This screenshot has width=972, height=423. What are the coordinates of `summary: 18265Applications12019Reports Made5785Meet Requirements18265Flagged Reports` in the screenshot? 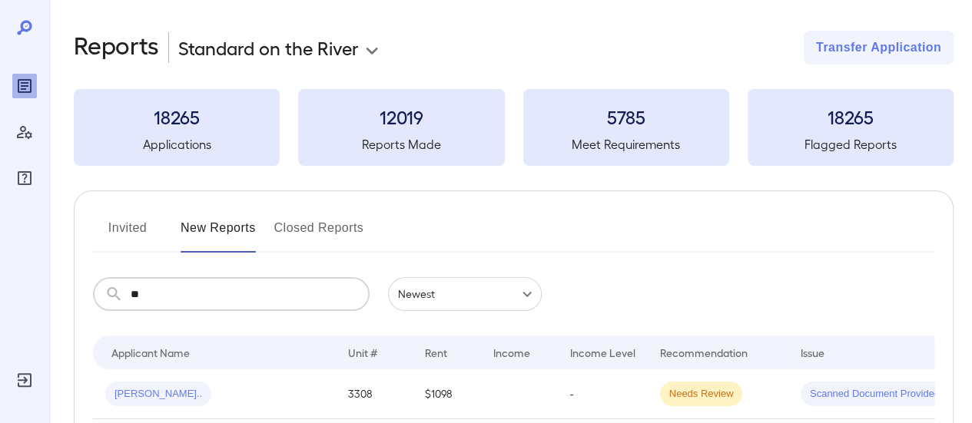 It's located at (513, 128).